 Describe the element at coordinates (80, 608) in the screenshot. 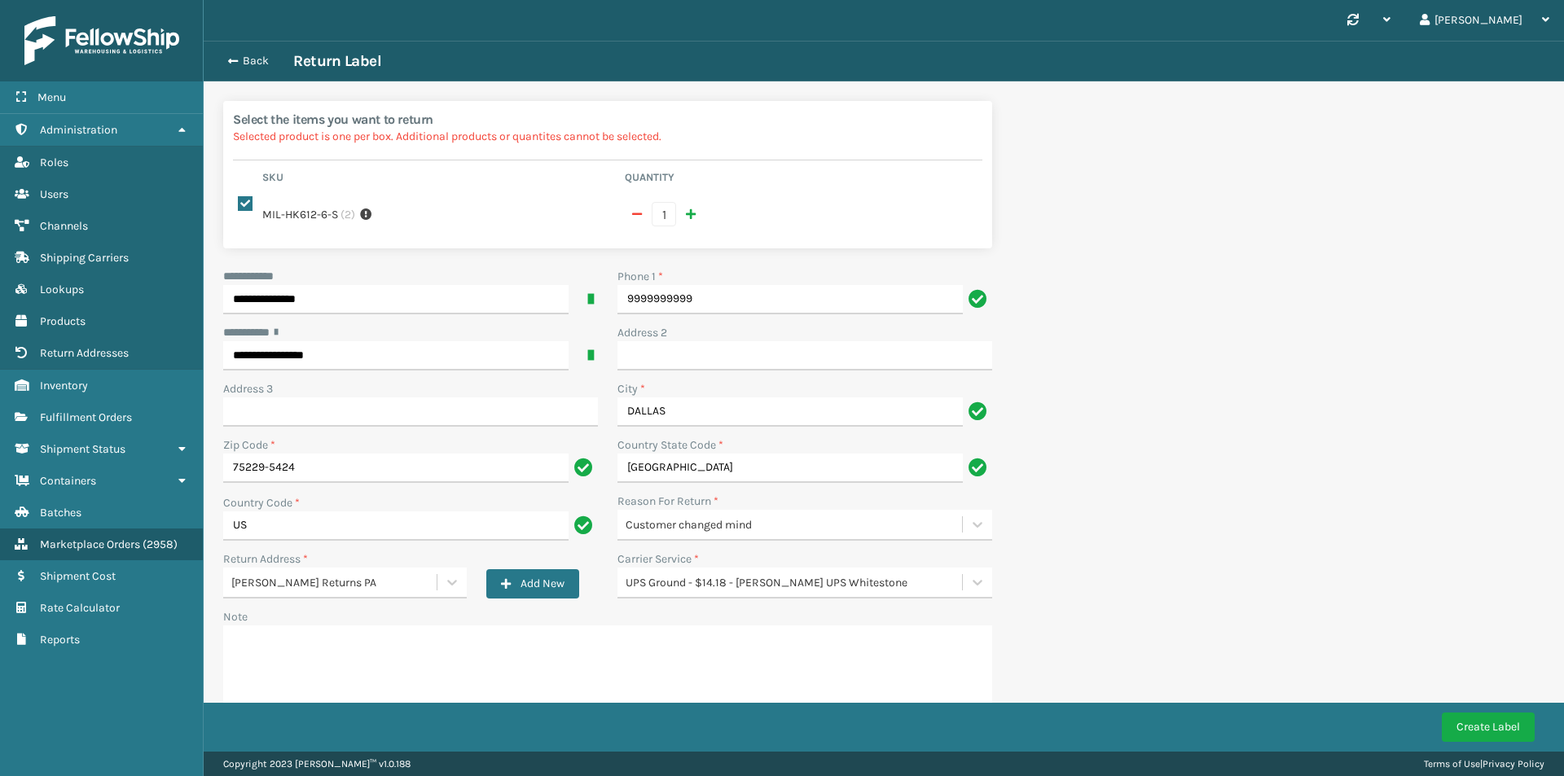

I see `span: Rate Calculator` at that location.